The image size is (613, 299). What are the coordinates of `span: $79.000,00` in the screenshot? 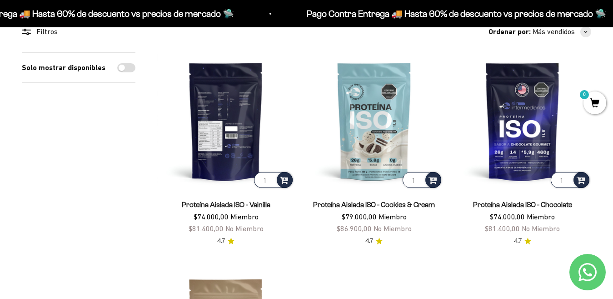 It's located at (359, 216).